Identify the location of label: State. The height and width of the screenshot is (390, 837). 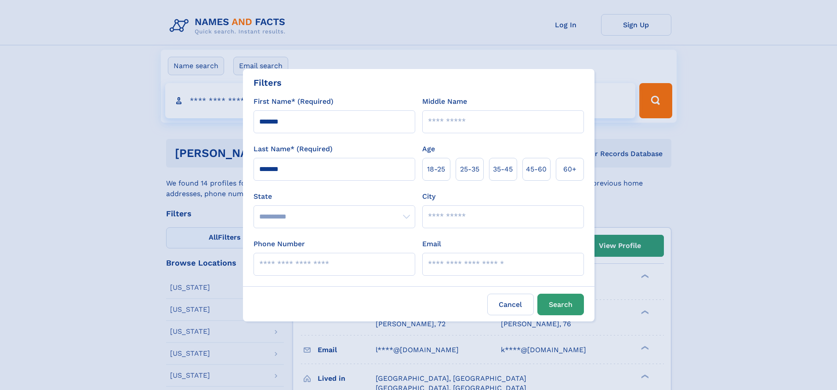
(334, 196).